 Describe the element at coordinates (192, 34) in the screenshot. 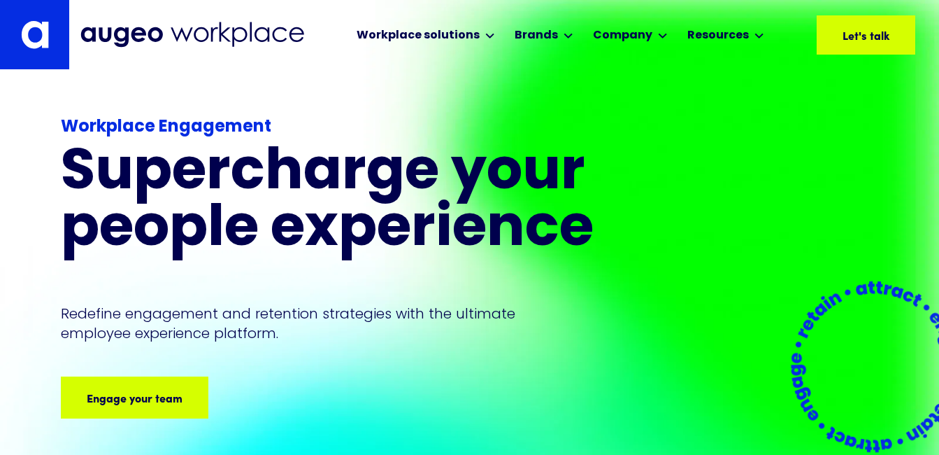

I see `img: Augeo Workplace business unit full logo in mignight blue.` at that location.